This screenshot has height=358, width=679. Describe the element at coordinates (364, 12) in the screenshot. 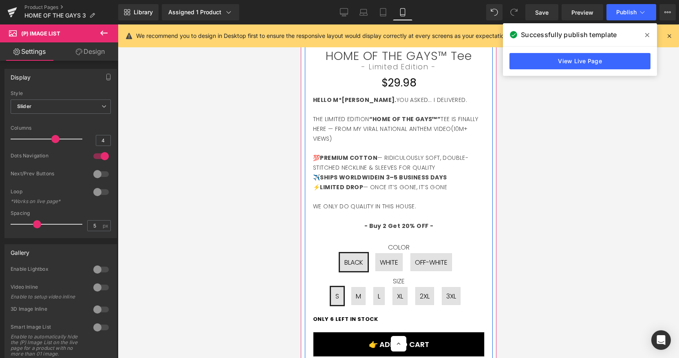

I see `a: Laptop` at that location.